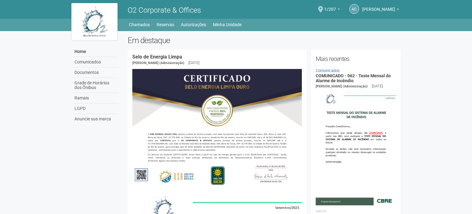 Image resolution: width=472 pixels, height=214 pixels. Describe the element at coordinates (164, 10) in the screenshot. I see `span: O2 Corporate & Offices` at that location.